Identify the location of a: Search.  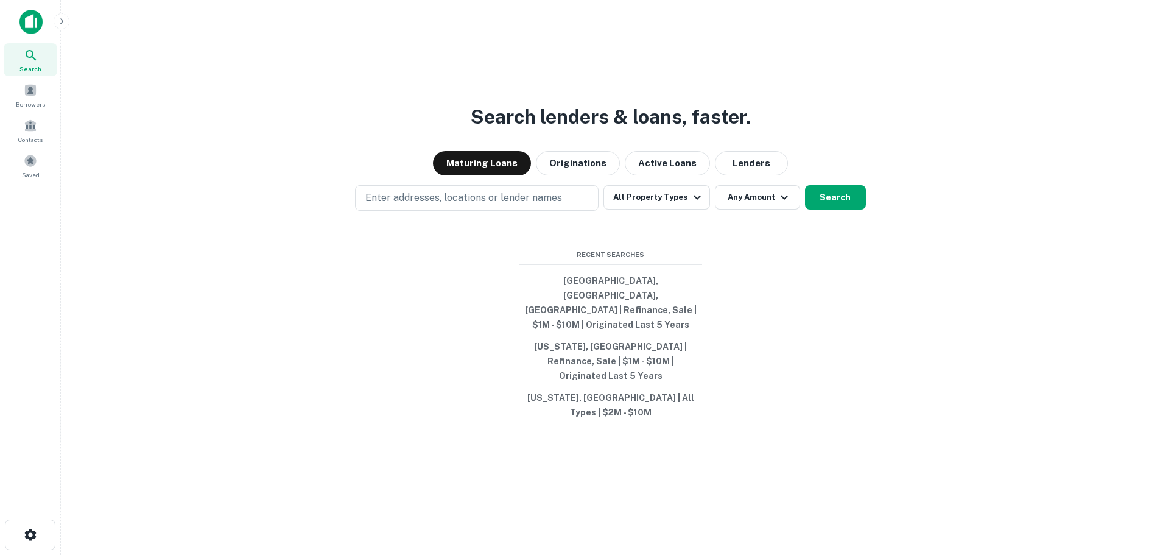
(30, 60).